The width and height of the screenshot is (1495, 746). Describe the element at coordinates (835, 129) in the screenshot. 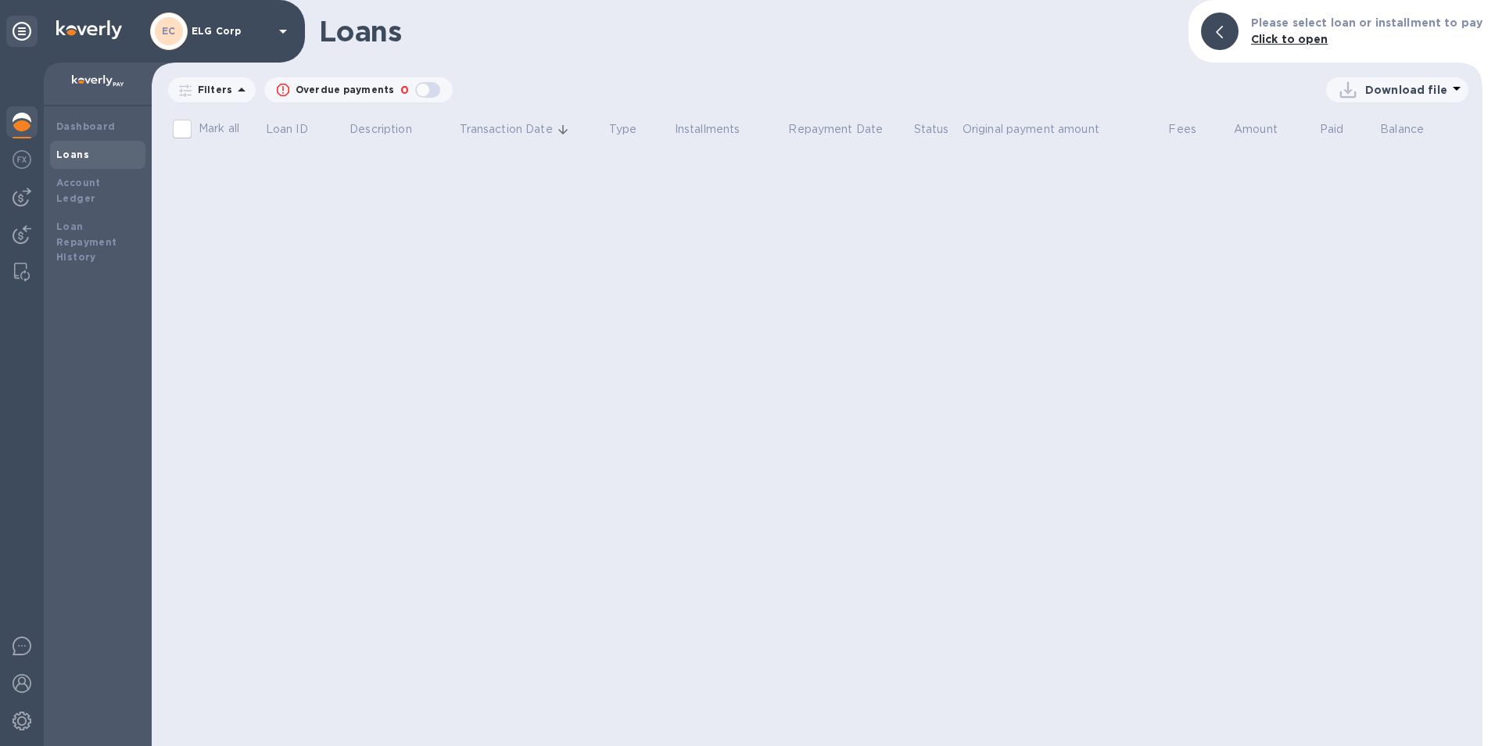

I see `p: Repayment Date` at that location.